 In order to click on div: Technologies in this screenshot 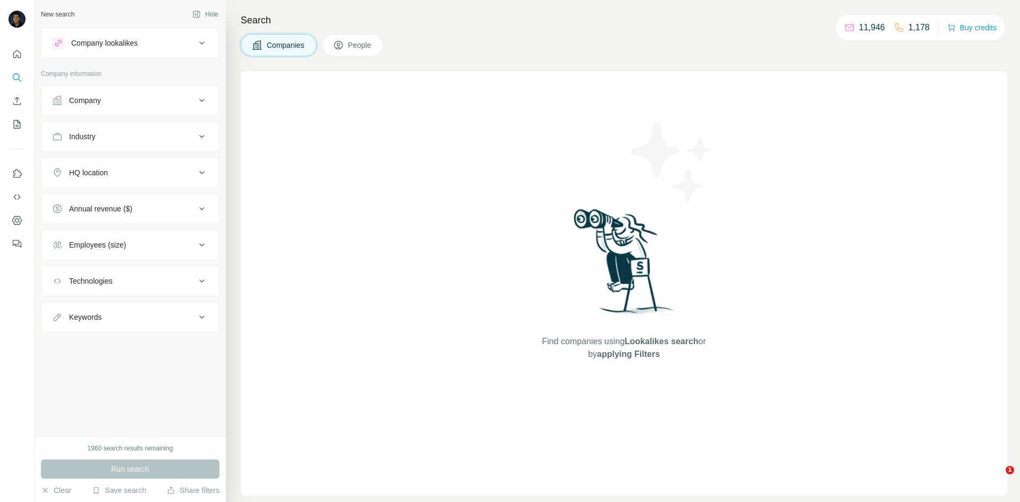, I will do `click(91, 281)`.